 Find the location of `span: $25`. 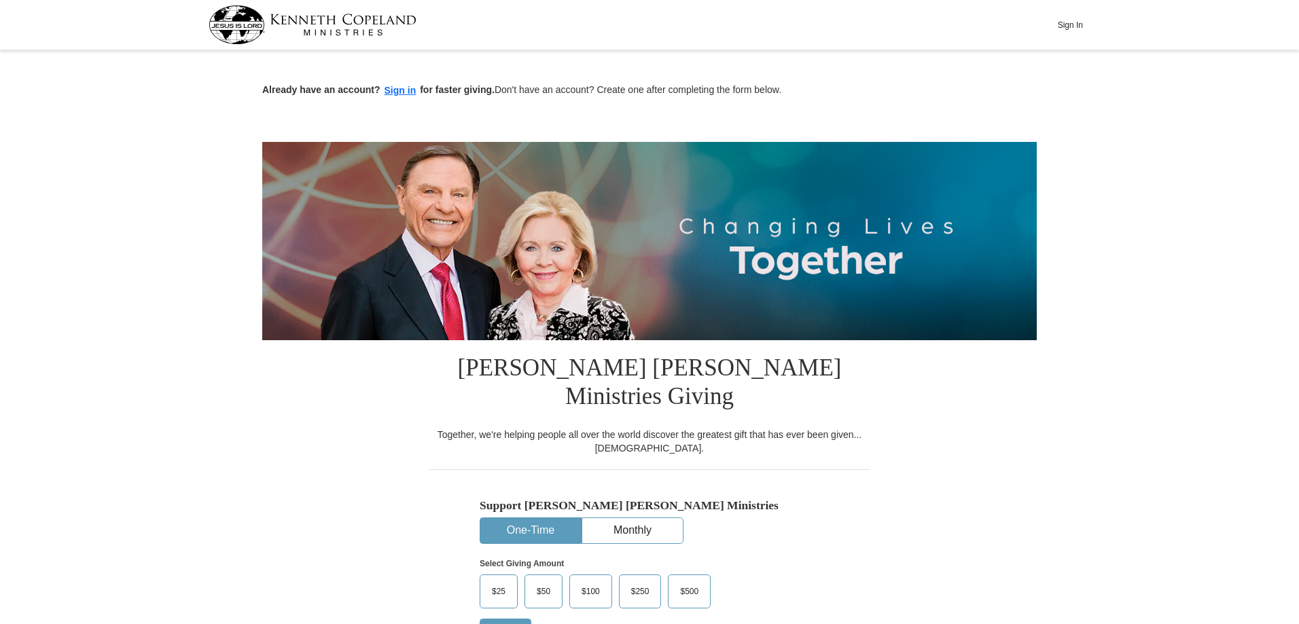

span: $25 is located at coordinates (499, 592).